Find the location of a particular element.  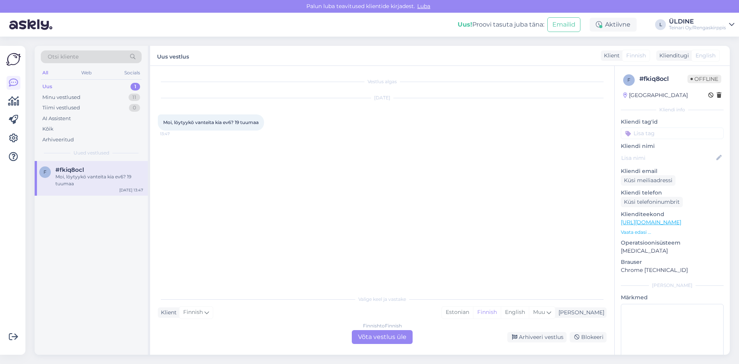

div: 0 is located at coordinates (134, 108).